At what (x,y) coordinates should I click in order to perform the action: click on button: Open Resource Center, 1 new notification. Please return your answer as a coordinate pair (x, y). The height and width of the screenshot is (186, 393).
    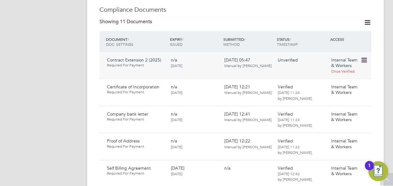
    Looking at the image, I should click on (378, 171).